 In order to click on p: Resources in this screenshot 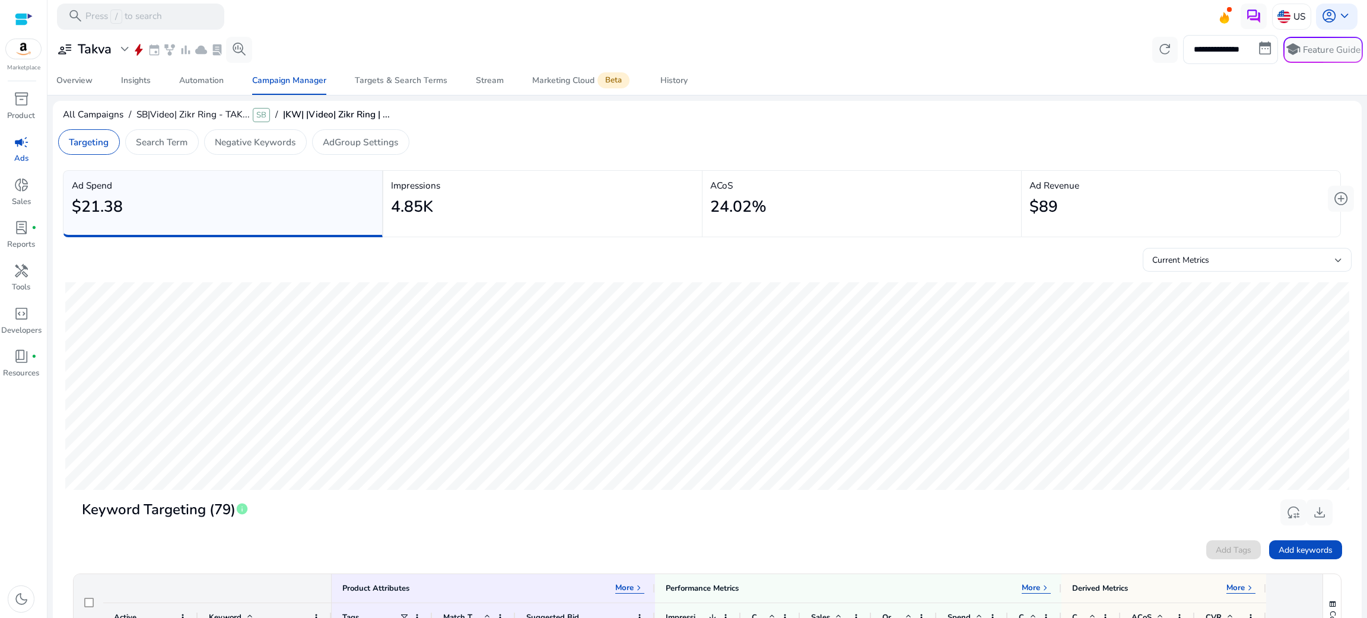, I will do `click(21, 374)`.